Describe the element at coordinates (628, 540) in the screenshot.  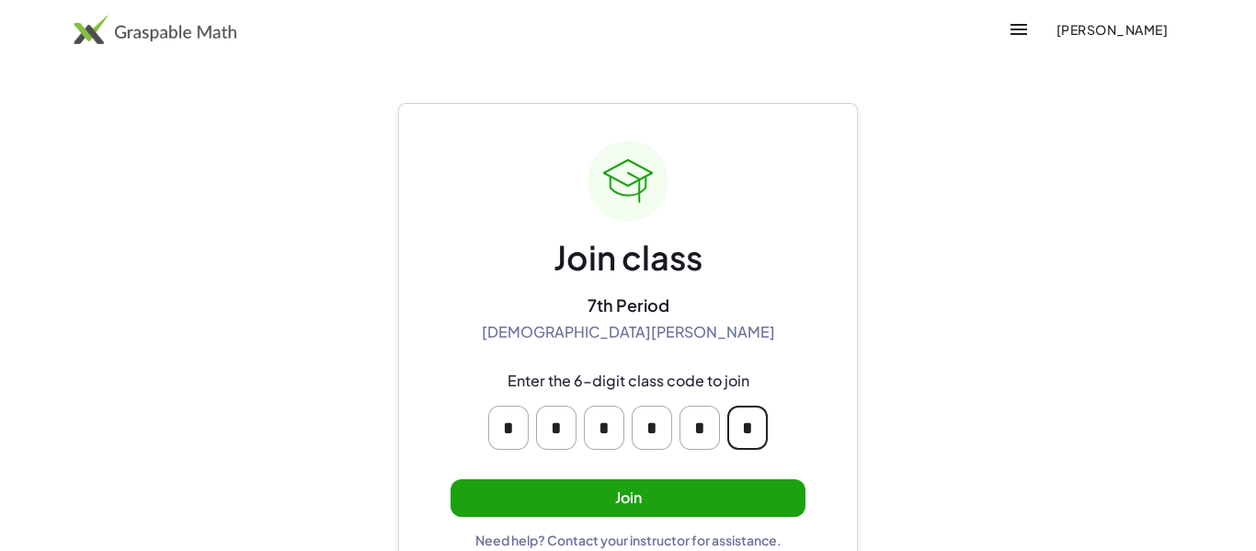
I see `div: Need help? Contact your instructor for assistance.` at that location.